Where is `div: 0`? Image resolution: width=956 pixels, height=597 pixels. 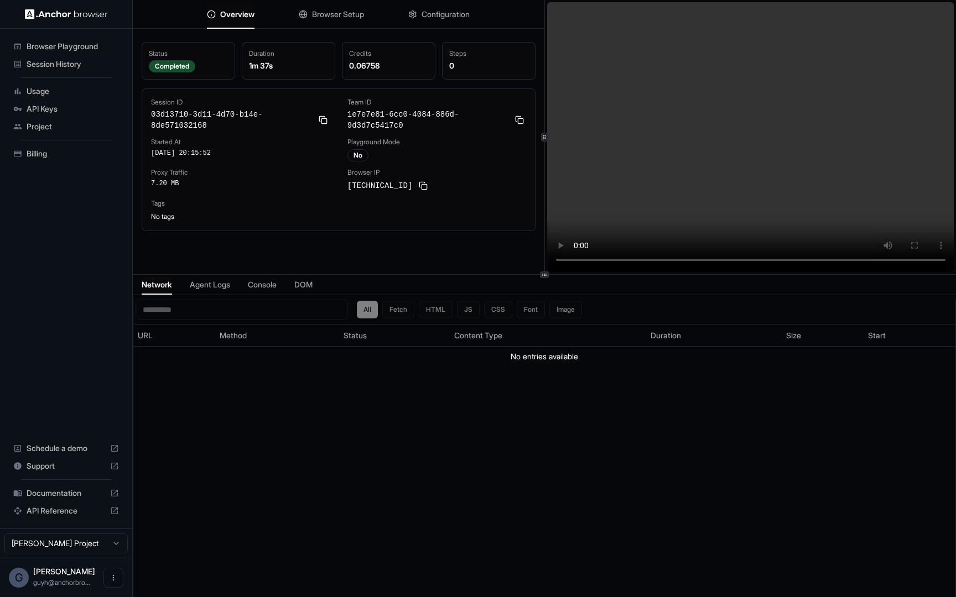
div: 0 is located at coordinates (489, 66).